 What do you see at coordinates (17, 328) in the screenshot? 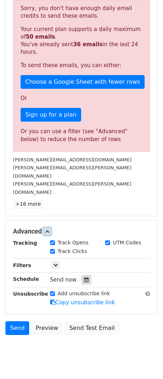
I see `a: Send` at bounding box center [17, 328].